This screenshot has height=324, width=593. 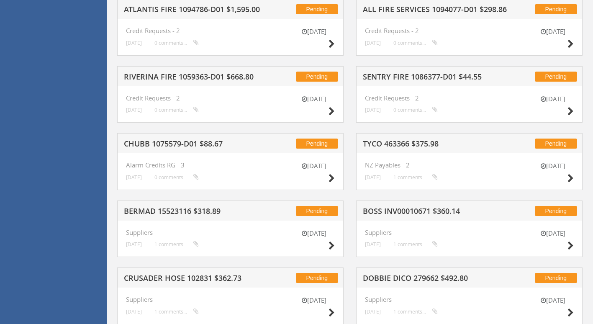 What do you see at coordinates (230, 165) in the screenshot?
I see `h4: Alarm Credits RG - 3` at bounding box center [230, 165].